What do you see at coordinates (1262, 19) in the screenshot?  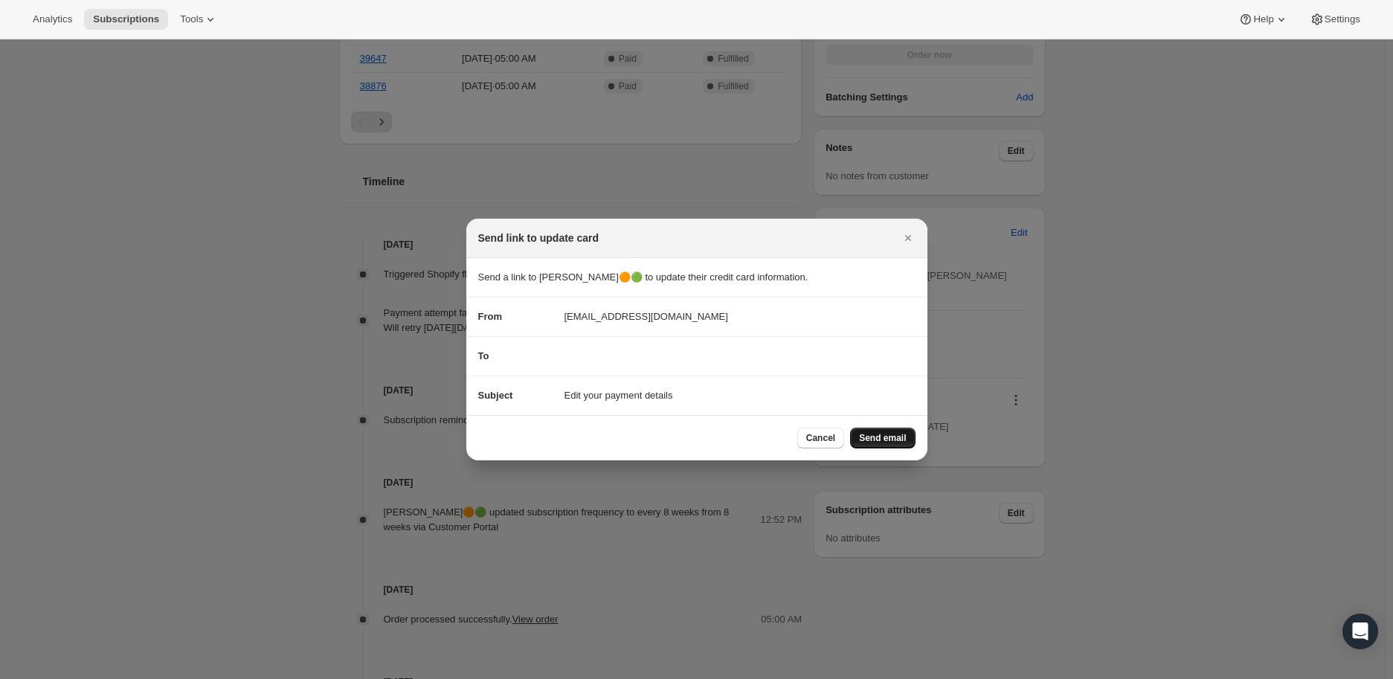 I see `button: Help` at bounding box center [1262, 19].